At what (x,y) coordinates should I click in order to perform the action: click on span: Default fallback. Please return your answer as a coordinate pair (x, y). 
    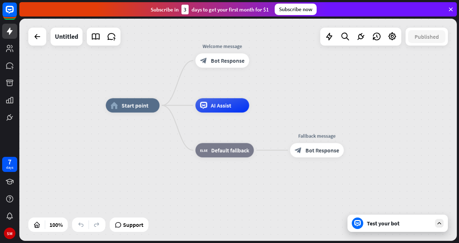
    Looking at the image, I should click on (230, 150).